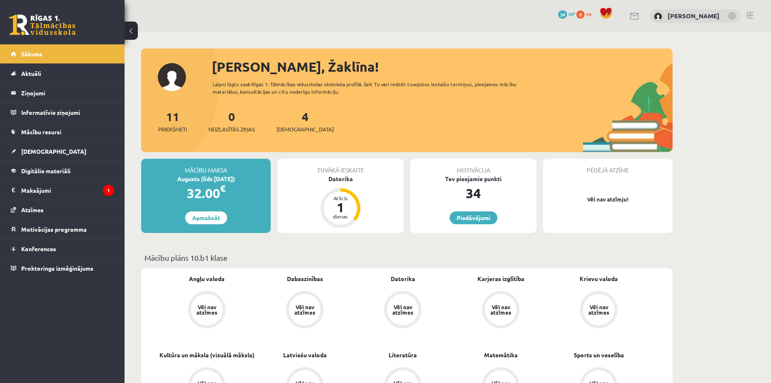 The height and width of the screenshot is (383, 771). What do you see at coordinates (500, 279) in the screenshot?
I see `a: Karjeras izglītība` at bounding box center [500, 279].